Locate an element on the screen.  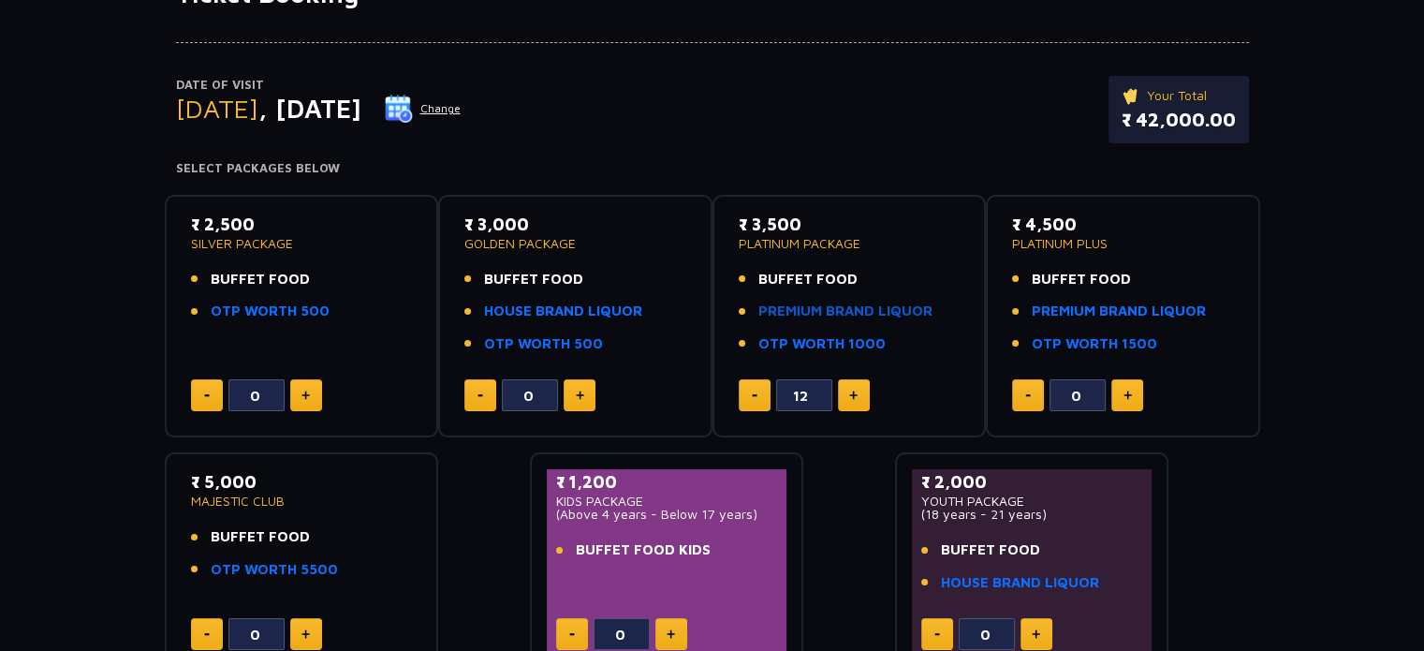
p: MAJESTIC CLUB is located at coordinates (301, 501).